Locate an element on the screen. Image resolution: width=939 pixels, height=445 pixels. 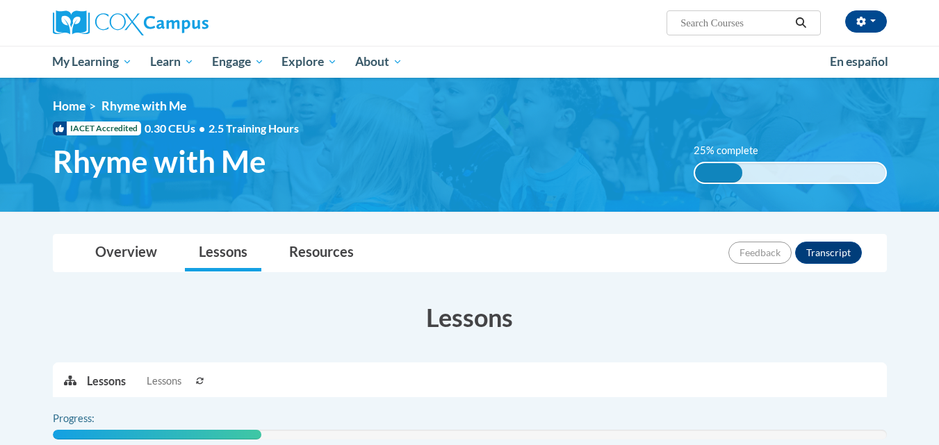
button: Transcript is located at coordinates (828, 253).